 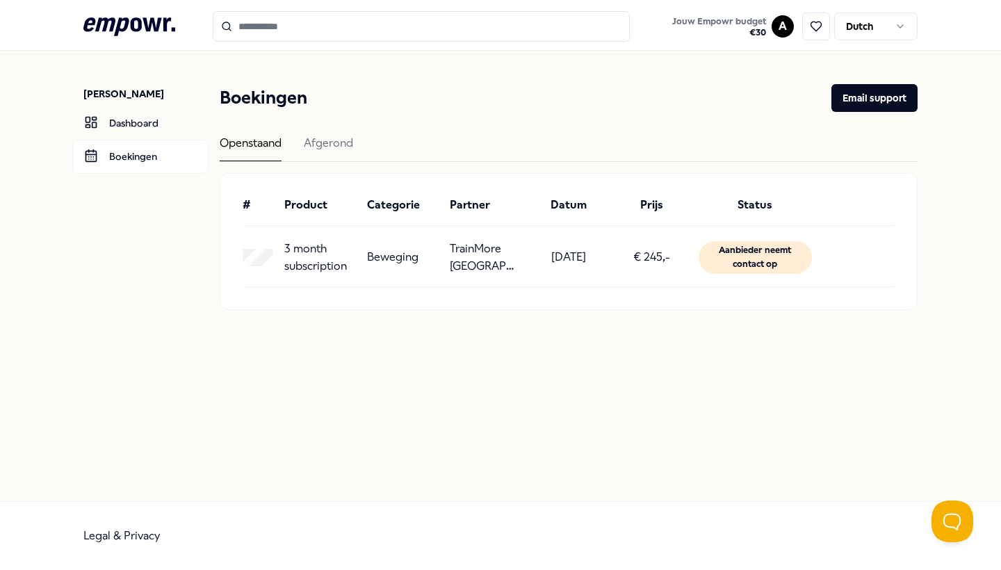 What do you see at coordinates (651, 257) in the screenshot?
I see `p: € 245,-` at bounding box center [651, 257].